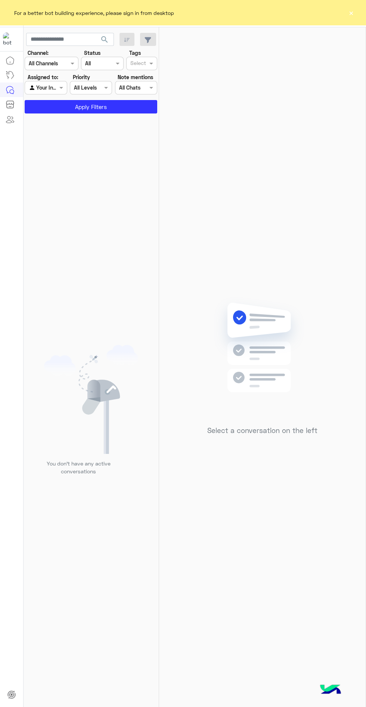 This screenshot has width=366, height=707. I want to click on span: search, so click(105, 40).